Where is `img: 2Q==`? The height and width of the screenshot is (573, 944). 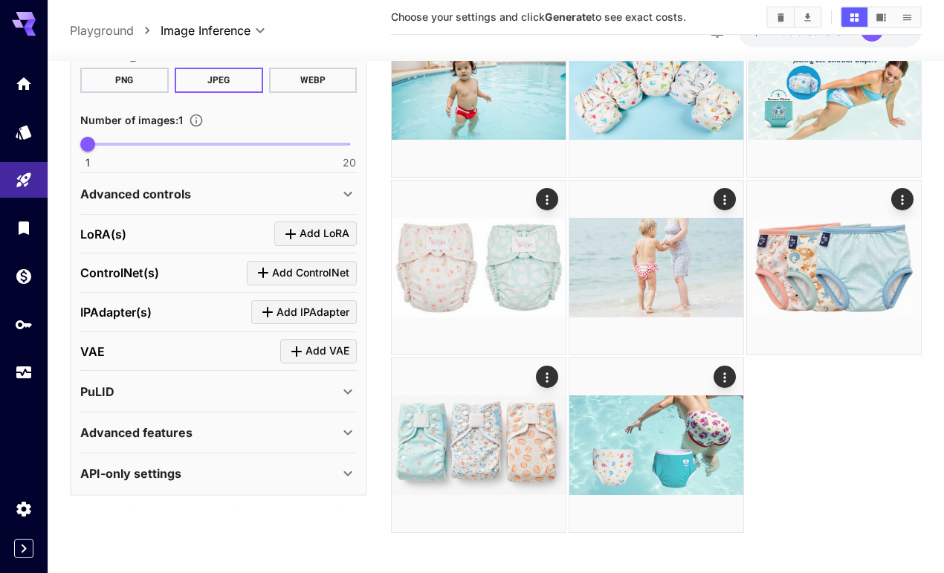 img: 2Q== is located at coordinates (657, 445).